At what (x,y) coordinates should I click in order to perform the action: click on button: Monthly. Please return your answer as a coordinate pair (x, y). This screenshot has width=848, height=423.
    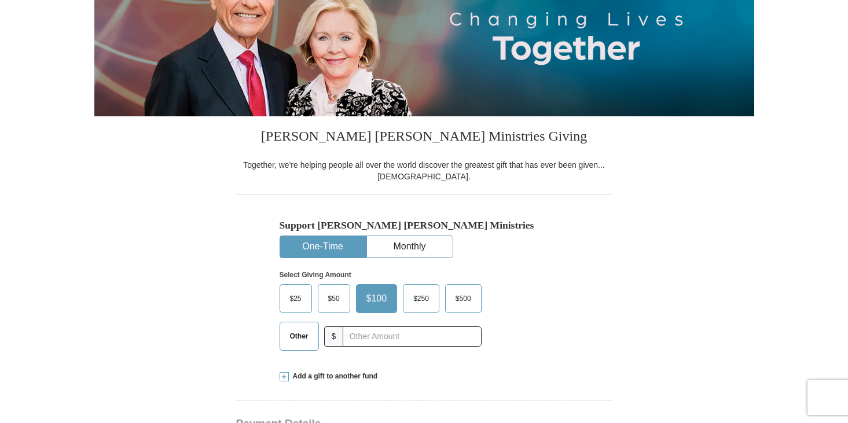
    Looking at the image, I should click on (410, 247).